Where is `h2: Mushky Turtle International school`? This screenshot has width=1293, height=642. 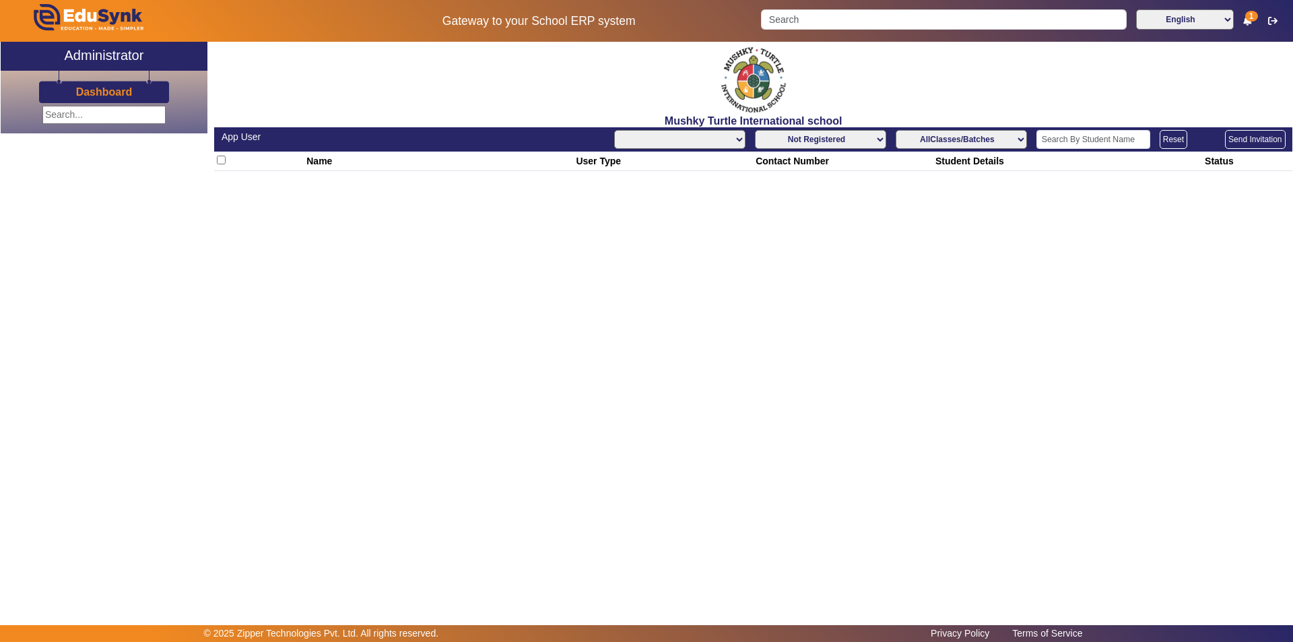
h2: Mushky Turtle International school is located at coordinates (753, 121).